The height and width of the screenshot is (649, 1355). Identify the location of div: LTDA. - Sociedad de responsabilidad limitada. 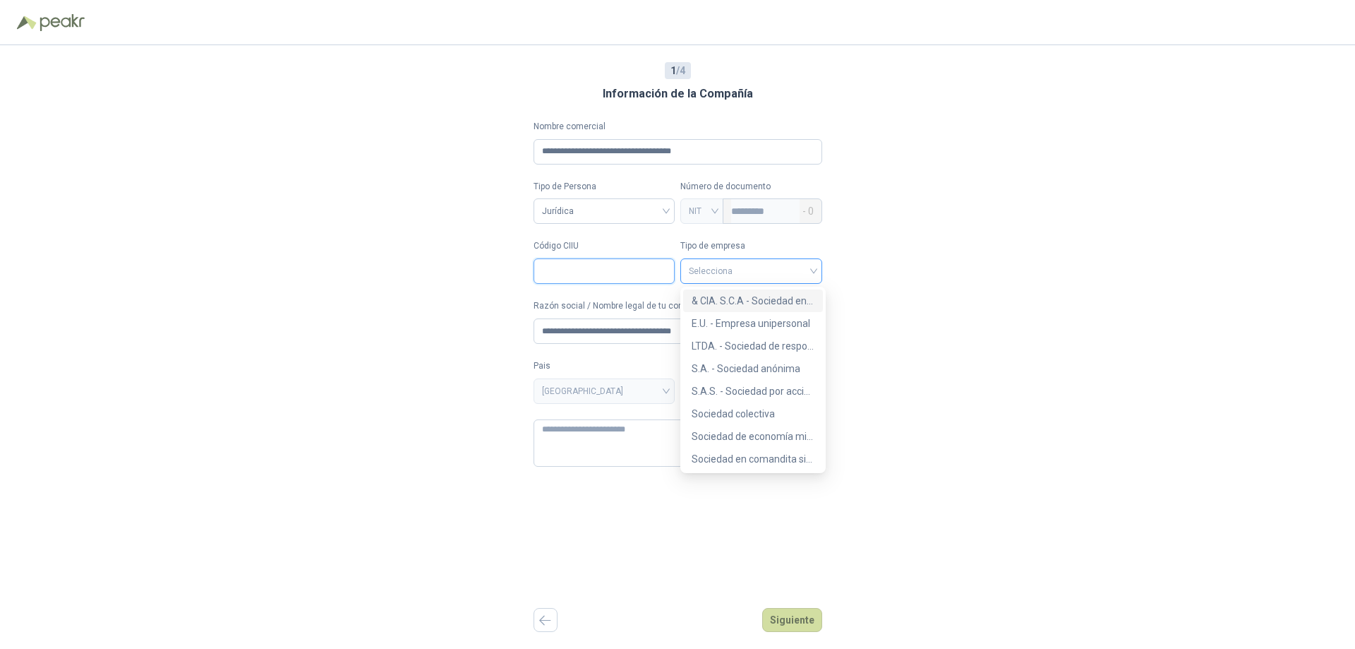
(753, 346).